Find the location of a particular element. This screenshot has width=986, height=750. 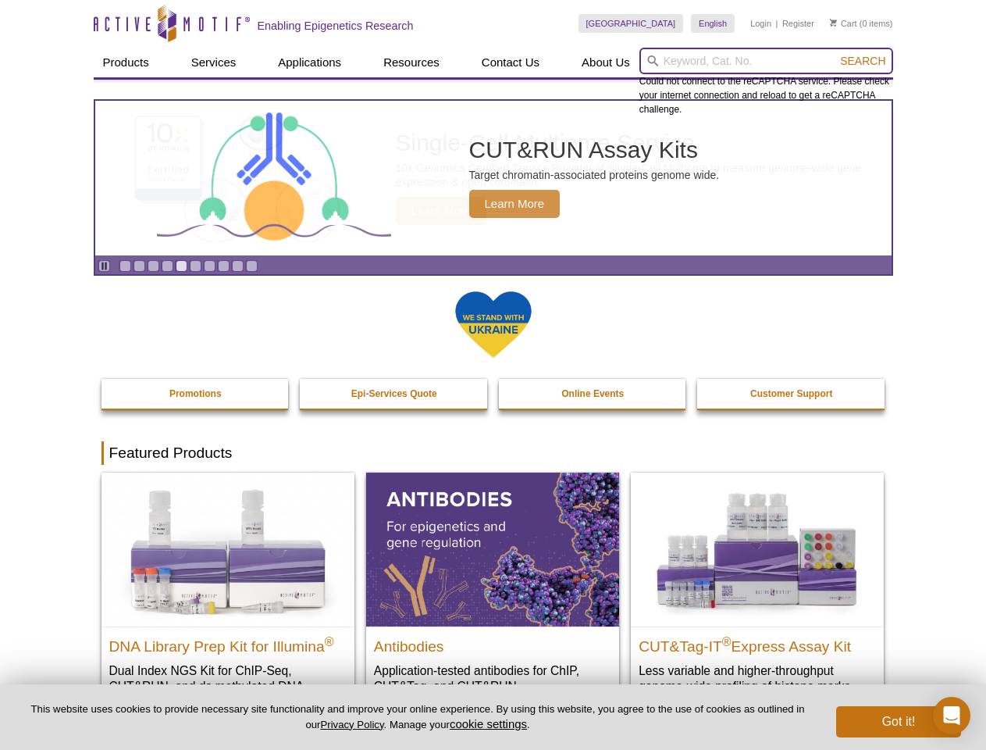

img: CUT&RUN Assay Kits is located at coordinates (274, 178).